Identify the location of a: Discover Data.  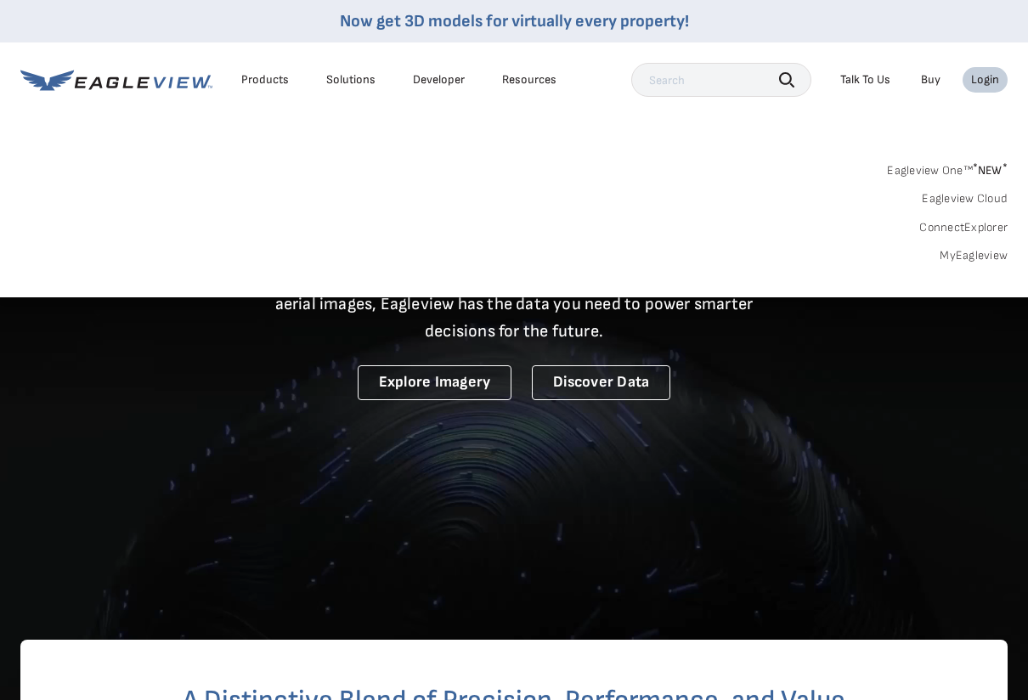
(600, 382).